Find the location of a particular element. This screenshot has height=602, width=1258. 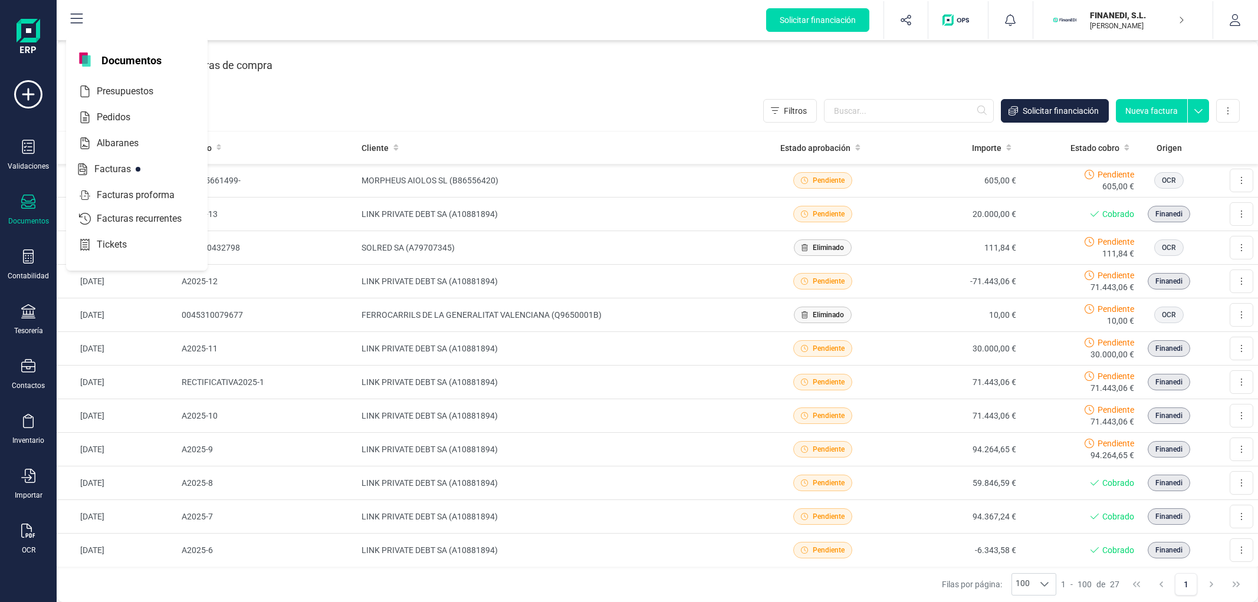

span: 94.264,65 € is located at coordinates (1113, 455).